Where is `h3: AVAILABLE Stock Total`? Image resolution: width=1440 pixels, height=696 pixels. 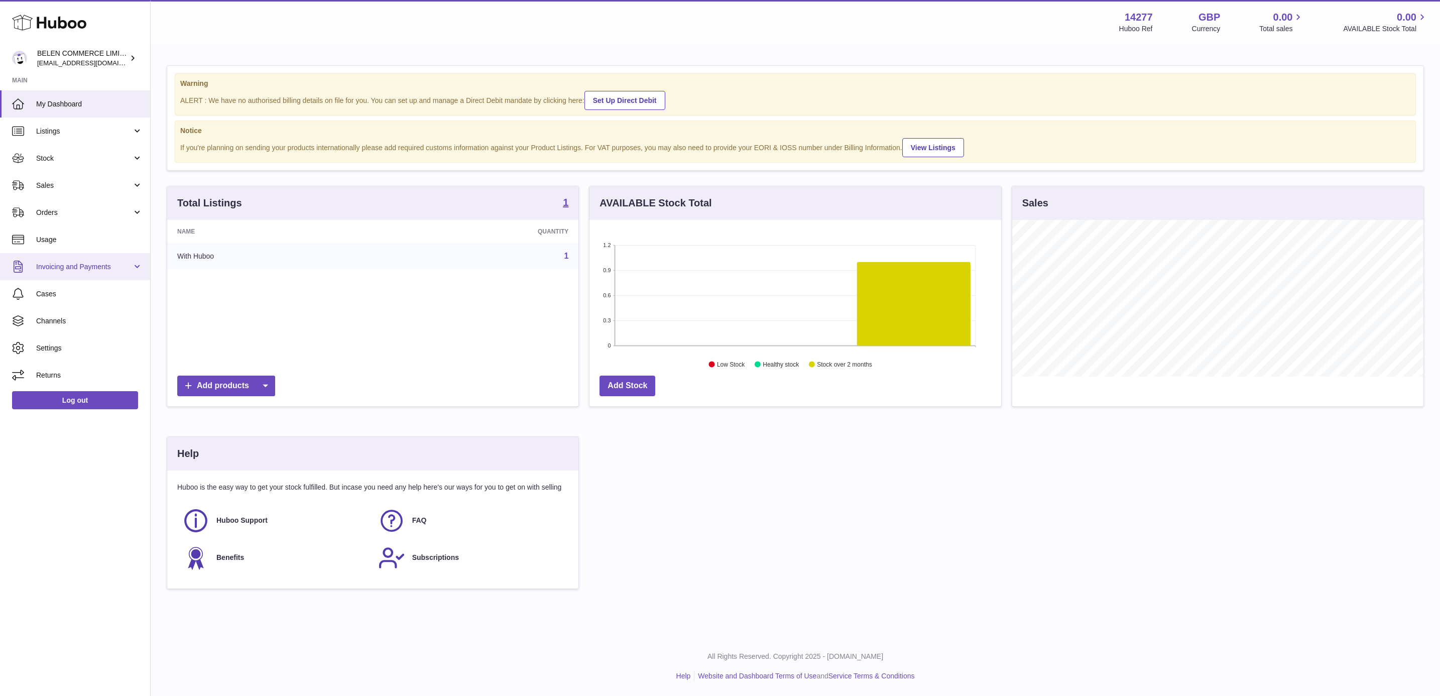
h3: AVAILABLE Stock Total is located at coordinates (655, 203).